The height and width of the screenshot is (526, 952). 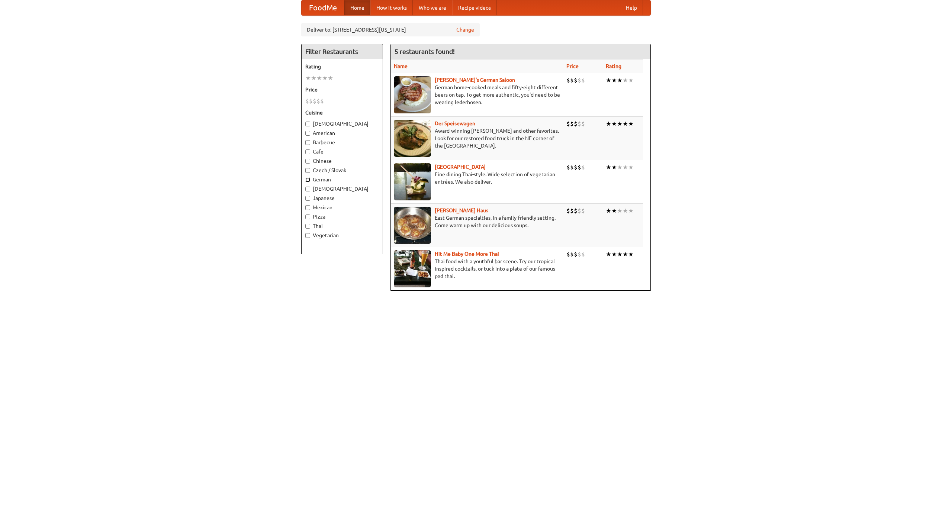 I want to click on label: Pizza, so click(x=342, y=217).